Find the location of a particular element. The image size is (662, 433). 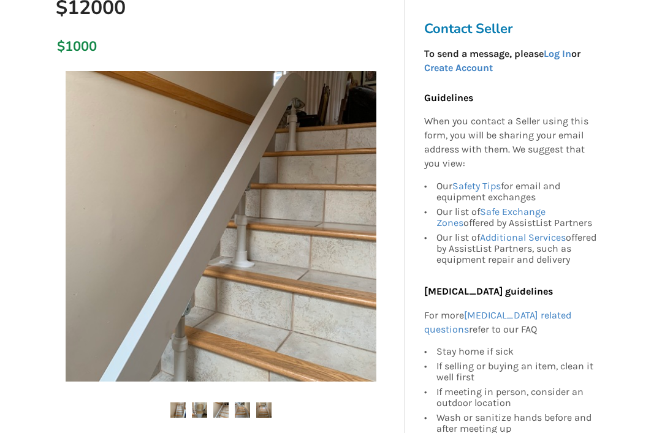

div: If selling or buying an item, clean it well first is located at coordinates (518, 373).